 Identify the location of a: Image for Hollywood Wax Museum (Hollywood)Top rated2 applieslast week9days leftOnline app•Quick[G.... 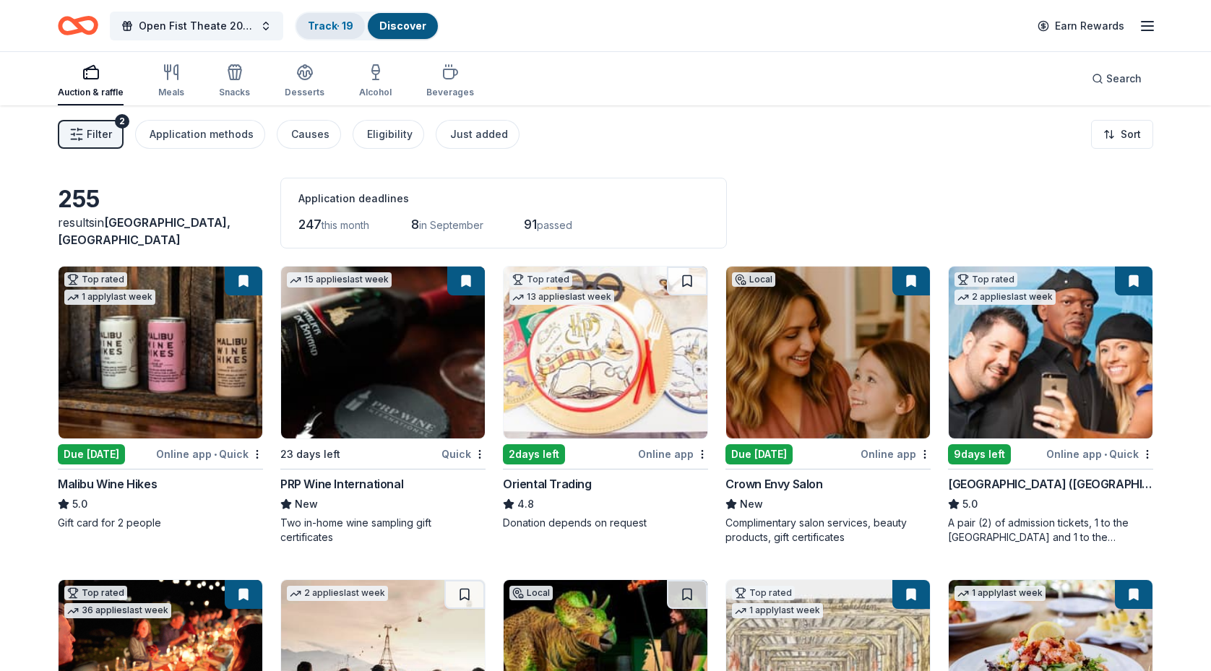
(1051, 405).